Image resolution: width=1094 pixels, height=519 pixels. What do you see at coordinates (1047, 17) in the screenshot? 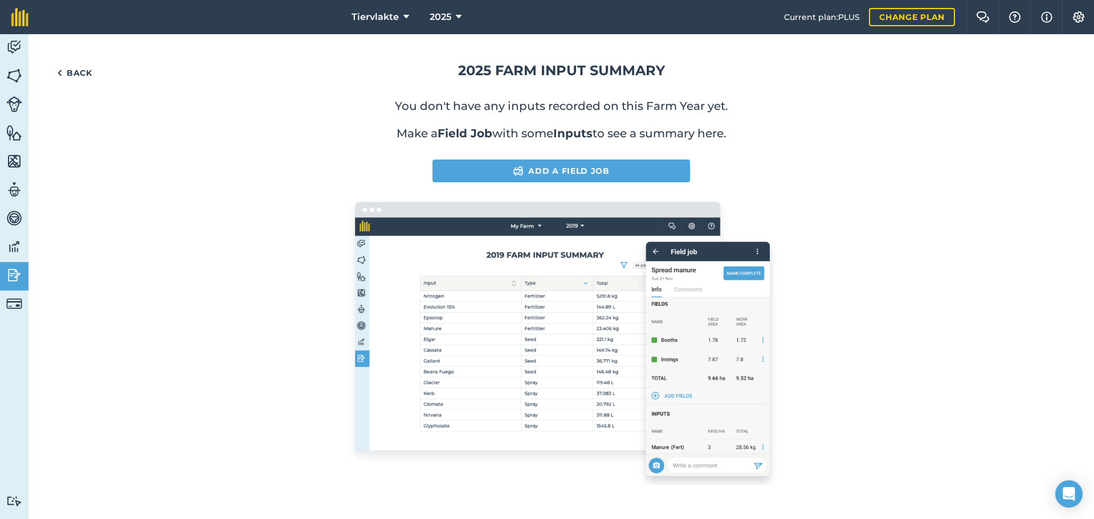
I see `img: svg+xml;base64,PHN2ZyB4bWxucz0iaHR0cDovL3d3dy53My5vcmcvMjAwMC9zdmciIHdpZHRoPSIxNyIgaGVpZ2h0PSIxNy...` at bounding box center [1047, 17].